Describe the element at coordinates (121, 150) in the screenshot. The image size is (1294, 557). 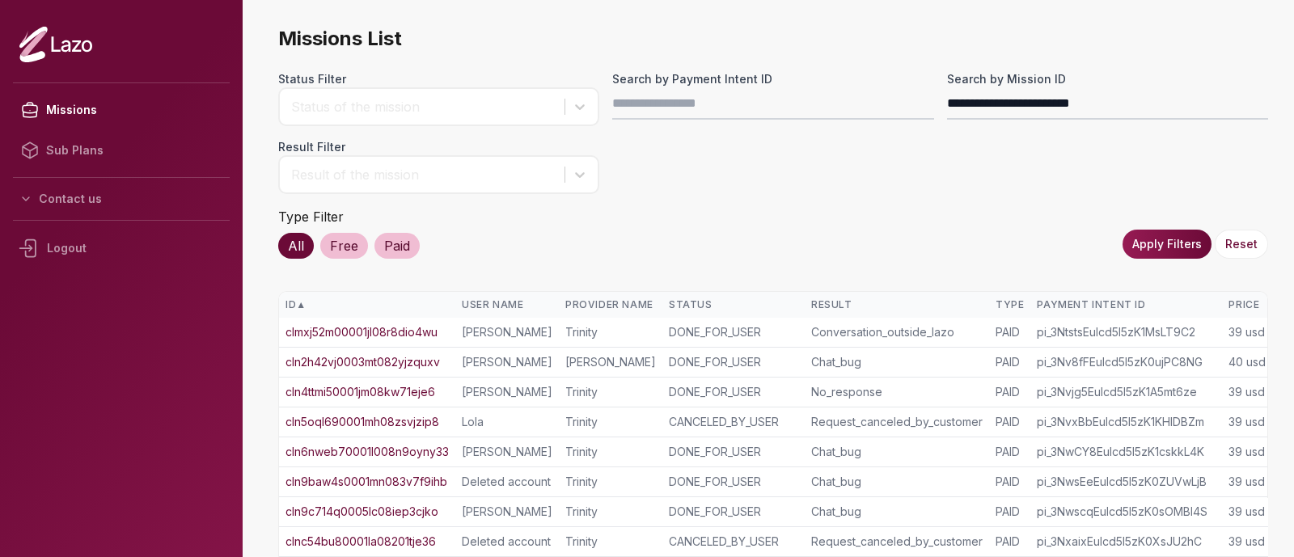
I see `a: Sub Plans` at that location.